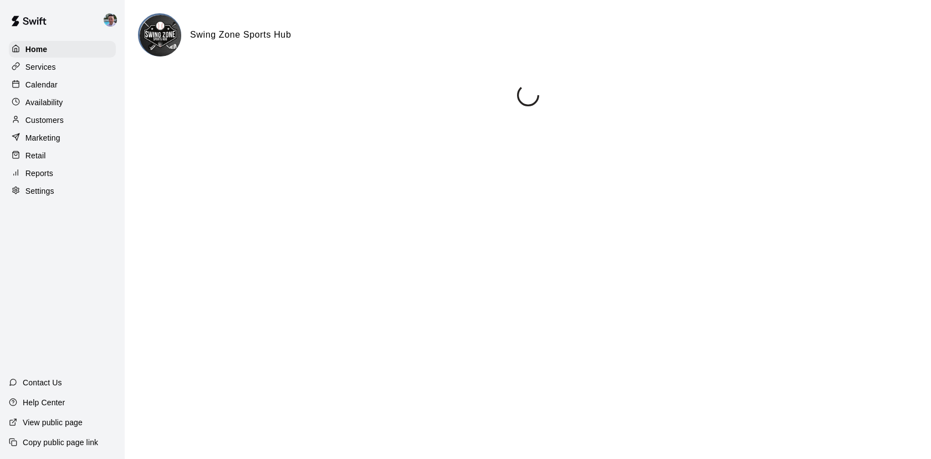  What do you see at coordinates (62, 85) in the screenshot?
I see `div: Calendar` at bounding box center [62, 85].